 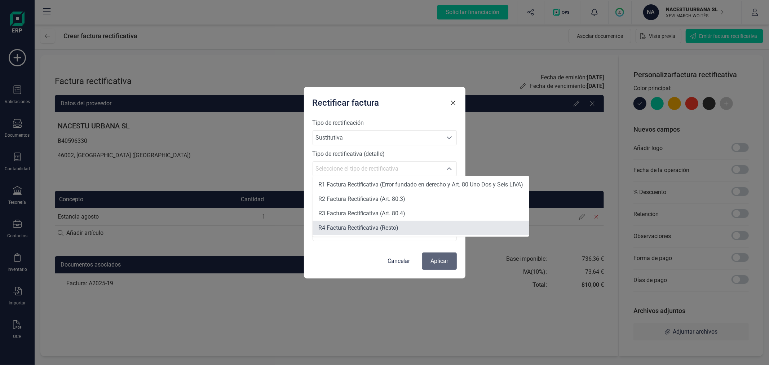 I want to click on span: Sustitutiva, so click(x=377, y=138).